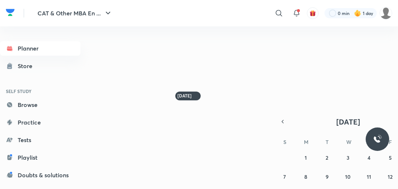 Image resolution: width=398 pixels, height=189 pixels. What do you see at coordinates (327, 158) in the screenshot?
I see `button: September 2, 2025` at bounding box center [327, 158].